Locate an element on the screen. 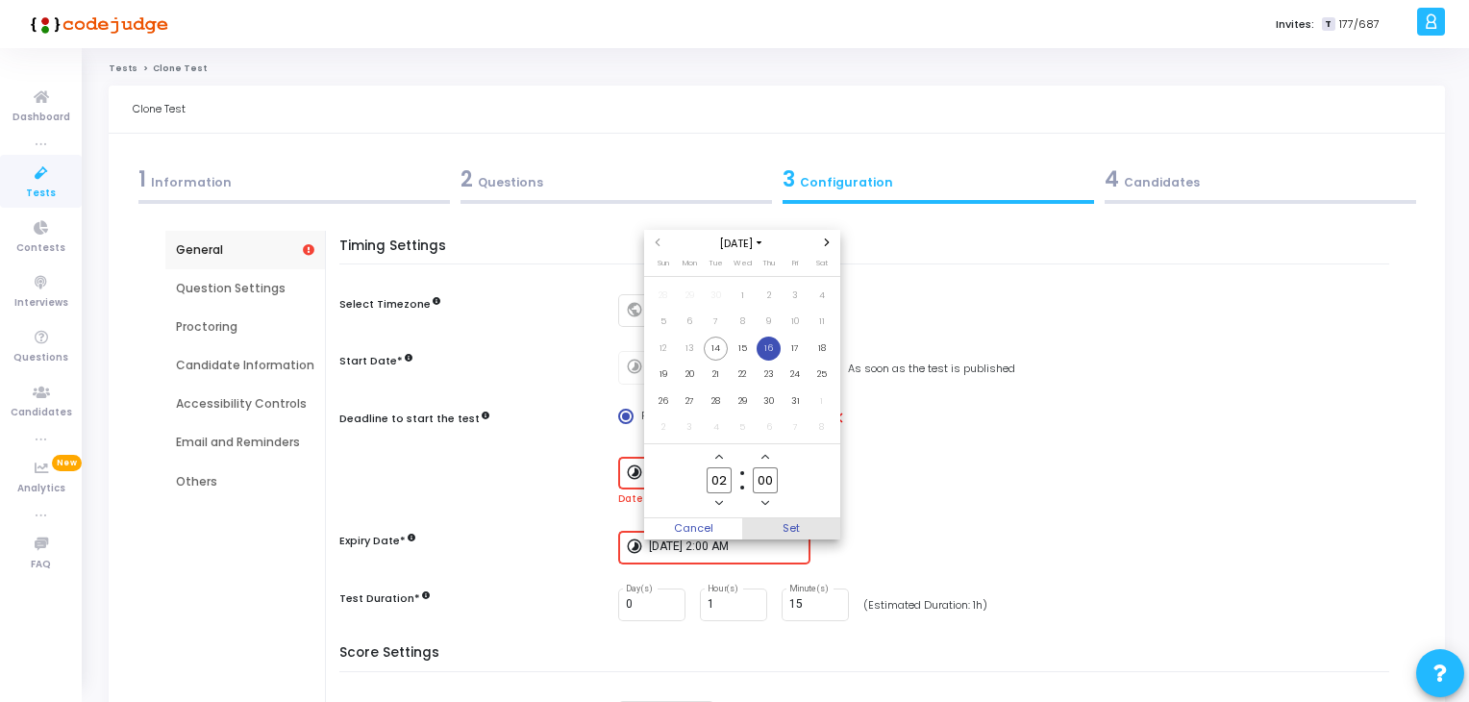 The height and width of the screenshot is (702, 1469). span: 13 is located at coordinates (689, 348).